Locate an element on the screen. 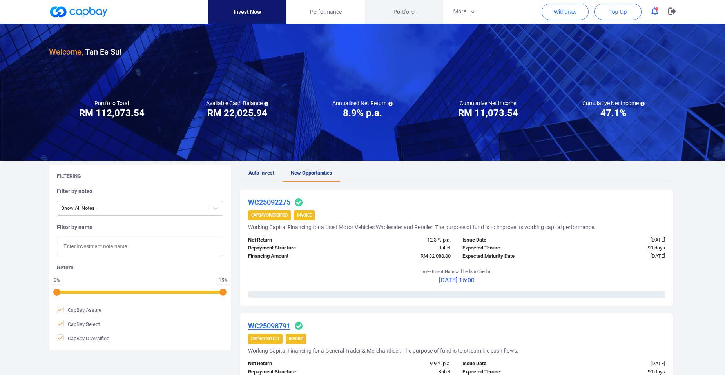  h5: Filtering is located at coordinates (69, 176).